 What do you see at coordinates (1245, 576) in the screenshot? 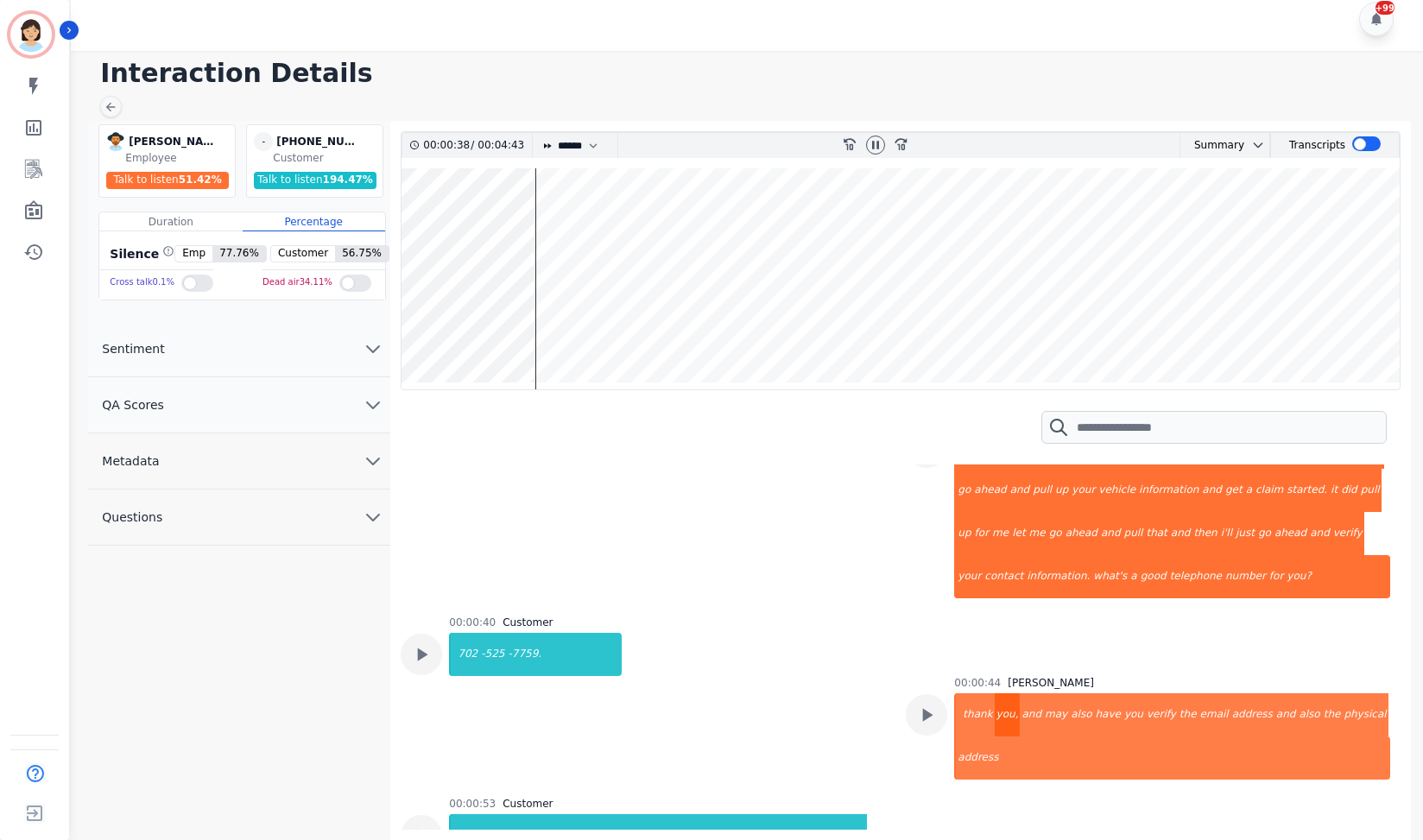
I see `div: number` at bounding box center [1245, 576].